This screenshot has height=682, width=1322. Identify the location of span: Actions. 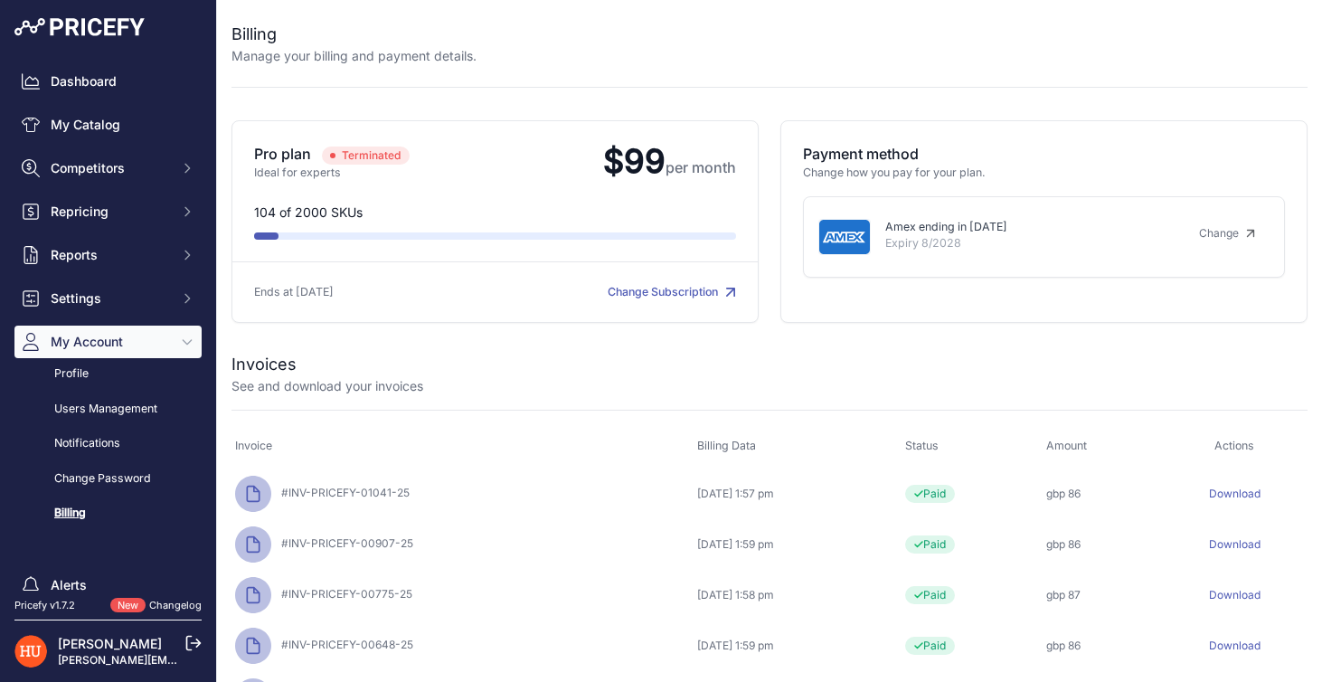
(1234, 445).